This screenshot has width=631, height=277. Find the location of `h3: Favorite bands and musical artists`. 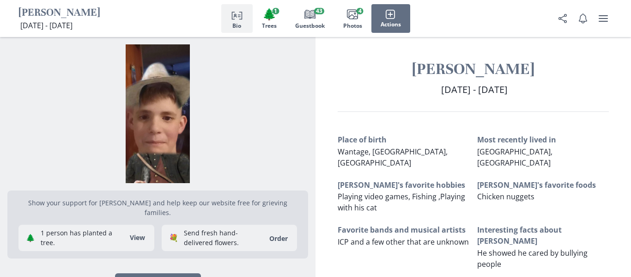

h3: Favorite bands and musical artists is located at coordinates (404, 230).